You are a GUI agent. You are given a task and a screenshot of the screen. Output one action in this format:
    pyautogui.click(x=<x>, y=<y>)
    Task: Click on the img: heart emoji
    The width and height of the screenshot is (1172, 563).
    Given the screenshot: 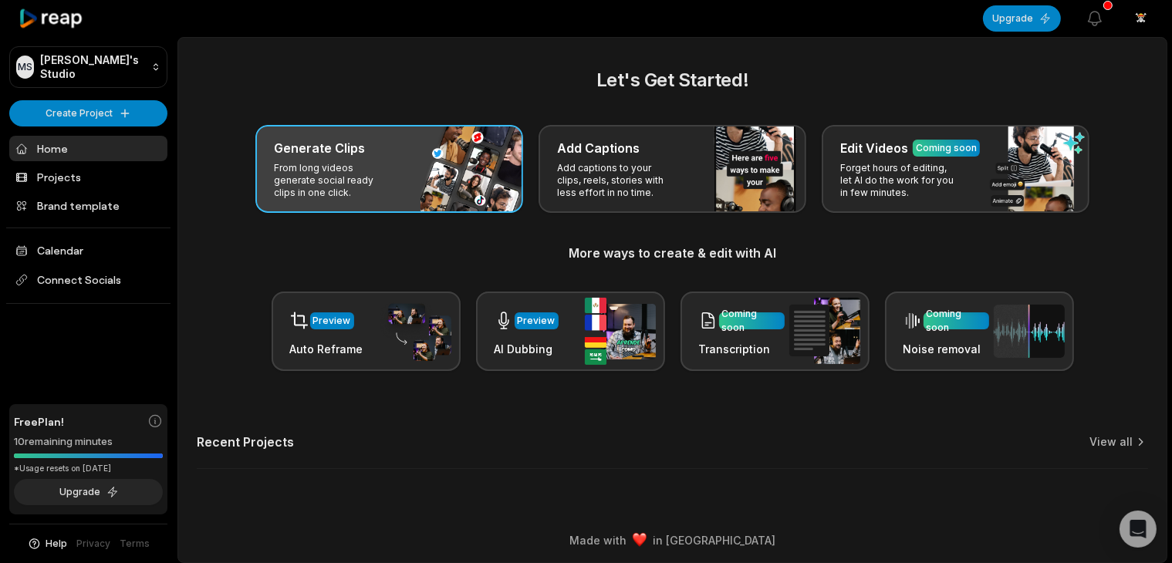 What is the action you would take?
    pyautogui.click(x=639, y=540)
    